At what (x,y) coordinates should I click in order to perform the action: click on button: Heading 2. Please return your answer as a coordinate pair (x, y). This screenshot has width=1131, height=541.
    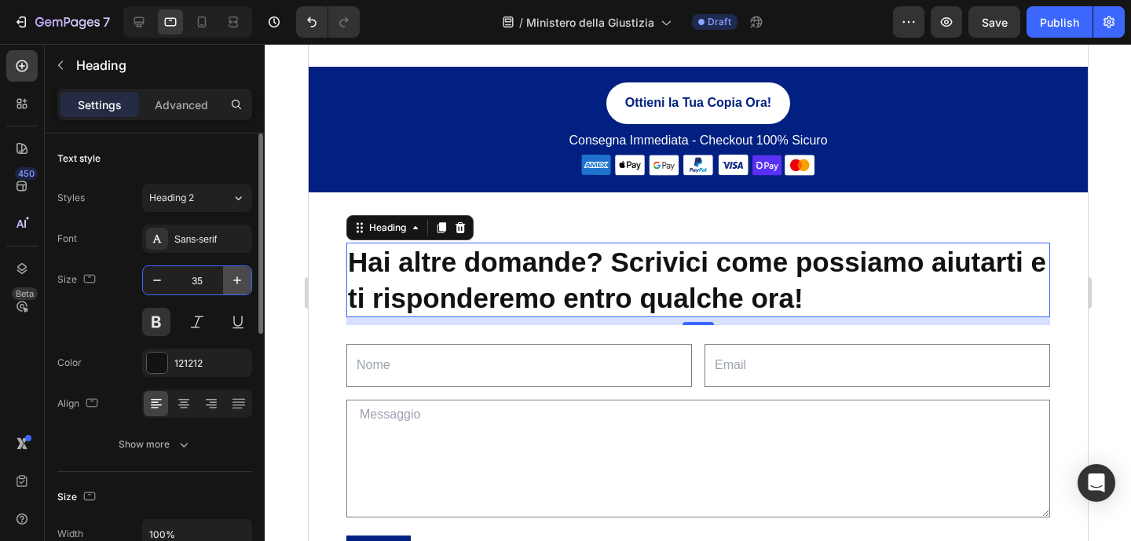
    Looking at the image, I should click on (197, 198).